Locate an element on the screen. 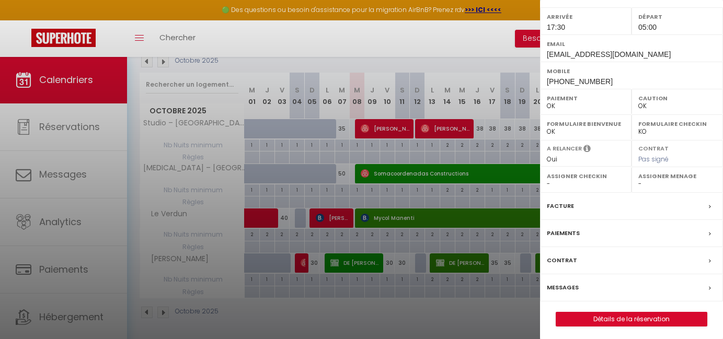  i: Sélectionner OUI si vous souhaiter envoyer les séquences de messages post-checkout is located at coordinates (587, 150).